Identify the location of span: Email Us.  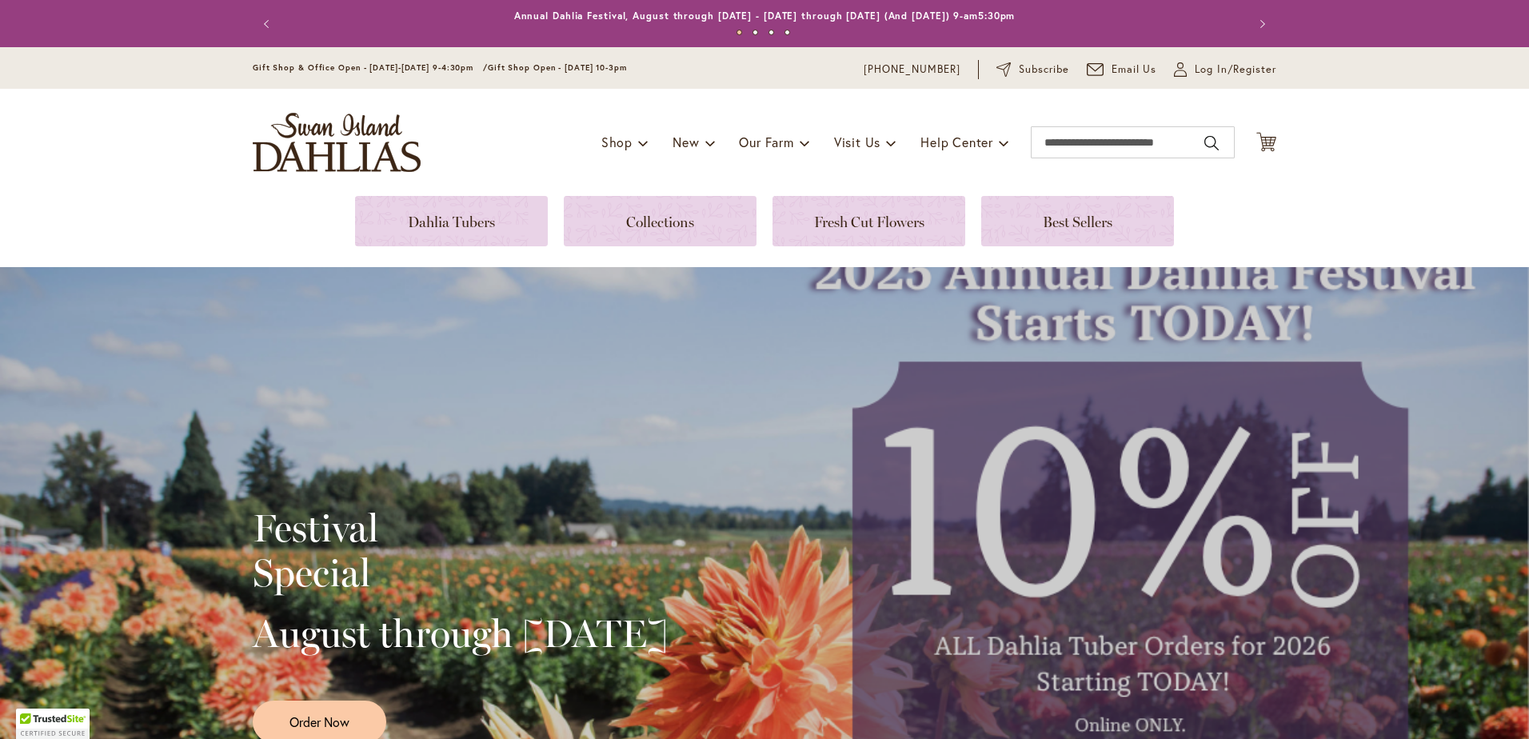
(1134, 70).